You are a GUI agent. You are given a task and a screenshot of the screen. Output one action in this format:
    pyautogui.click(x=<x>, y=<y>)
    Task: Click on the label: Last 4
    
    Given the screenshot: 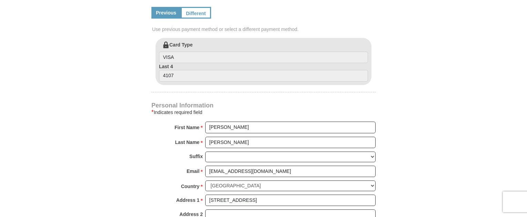 What is the action you would take?
    pyautogui.click(x=264, y=72)
    